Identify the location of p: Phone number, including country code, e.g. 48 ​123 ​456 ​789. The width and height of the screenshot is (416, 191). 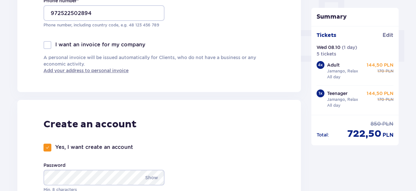
(104, 25).